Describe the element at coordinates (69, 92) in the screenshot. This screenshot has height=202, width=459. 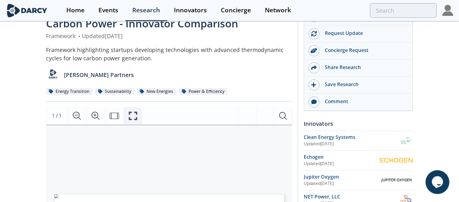
I see `div: Energy Transition` at that location.